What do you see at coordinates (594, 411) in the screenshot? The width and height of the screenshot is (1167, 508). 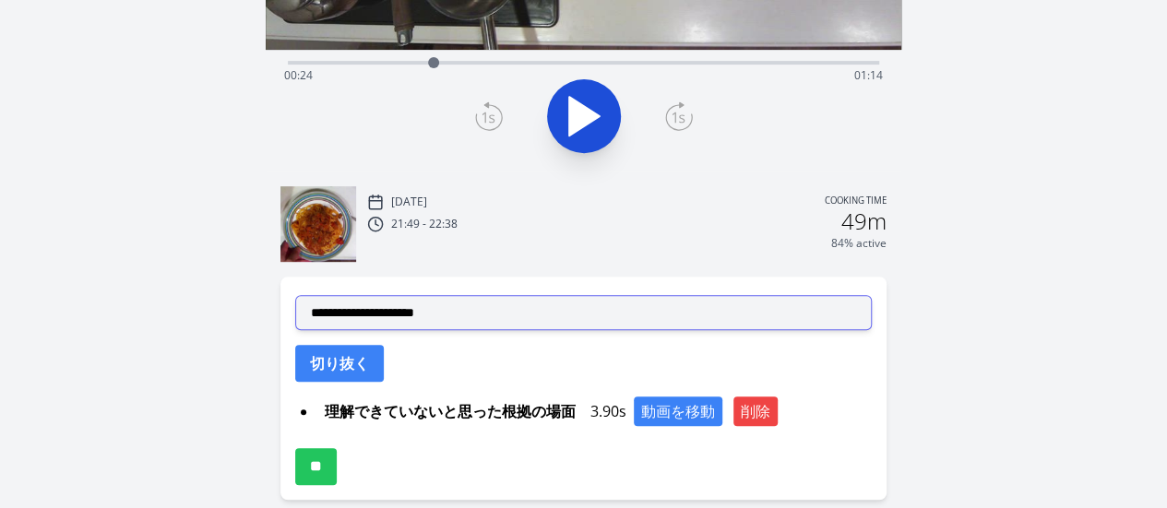 I see `div: 3.90s` at bounding box center [594, 411].